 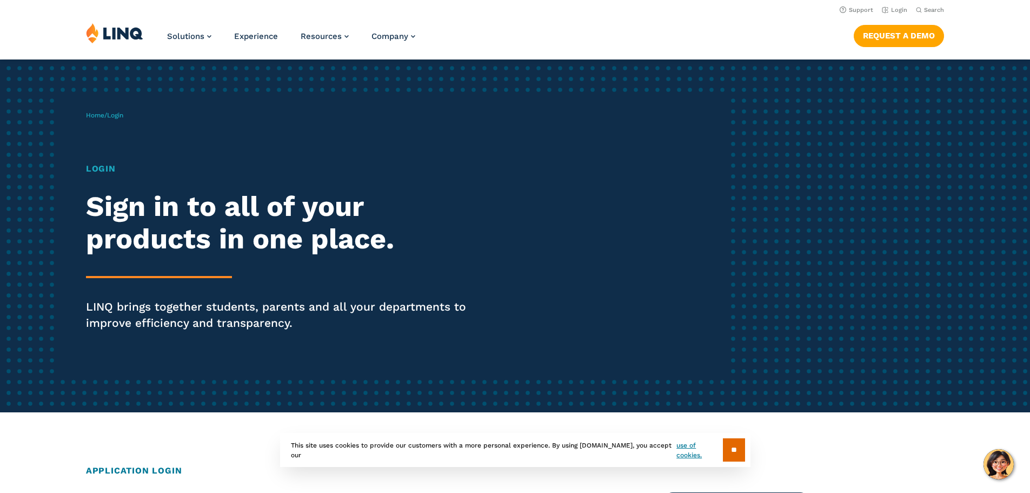 I want to click on a: Home, so click(x=95, y=115).